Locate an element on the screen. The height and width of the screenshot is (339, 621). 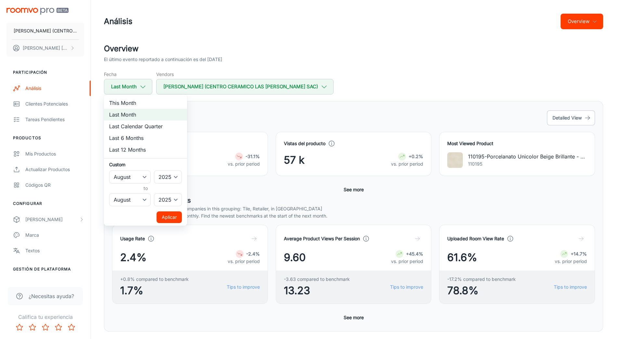
li: Last Month is located at coordinates (146, 115).